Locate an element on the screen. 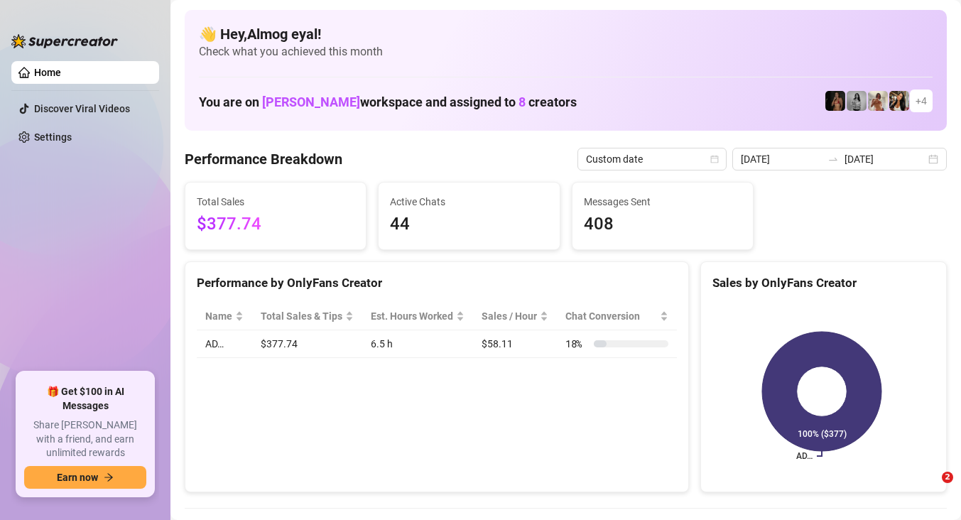 Image resolution: width=961 pixels, height=520 pixels. span: Chat Conversion is located at coordinates (611, 316).